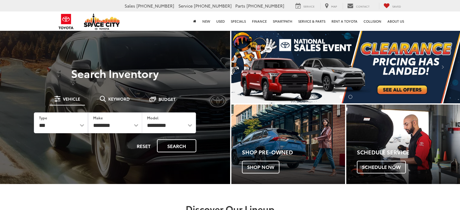  What do you see at coordinates (71, 99) in the screenshot?
I see `span: Vehicle` at bounding box center [71, 99].